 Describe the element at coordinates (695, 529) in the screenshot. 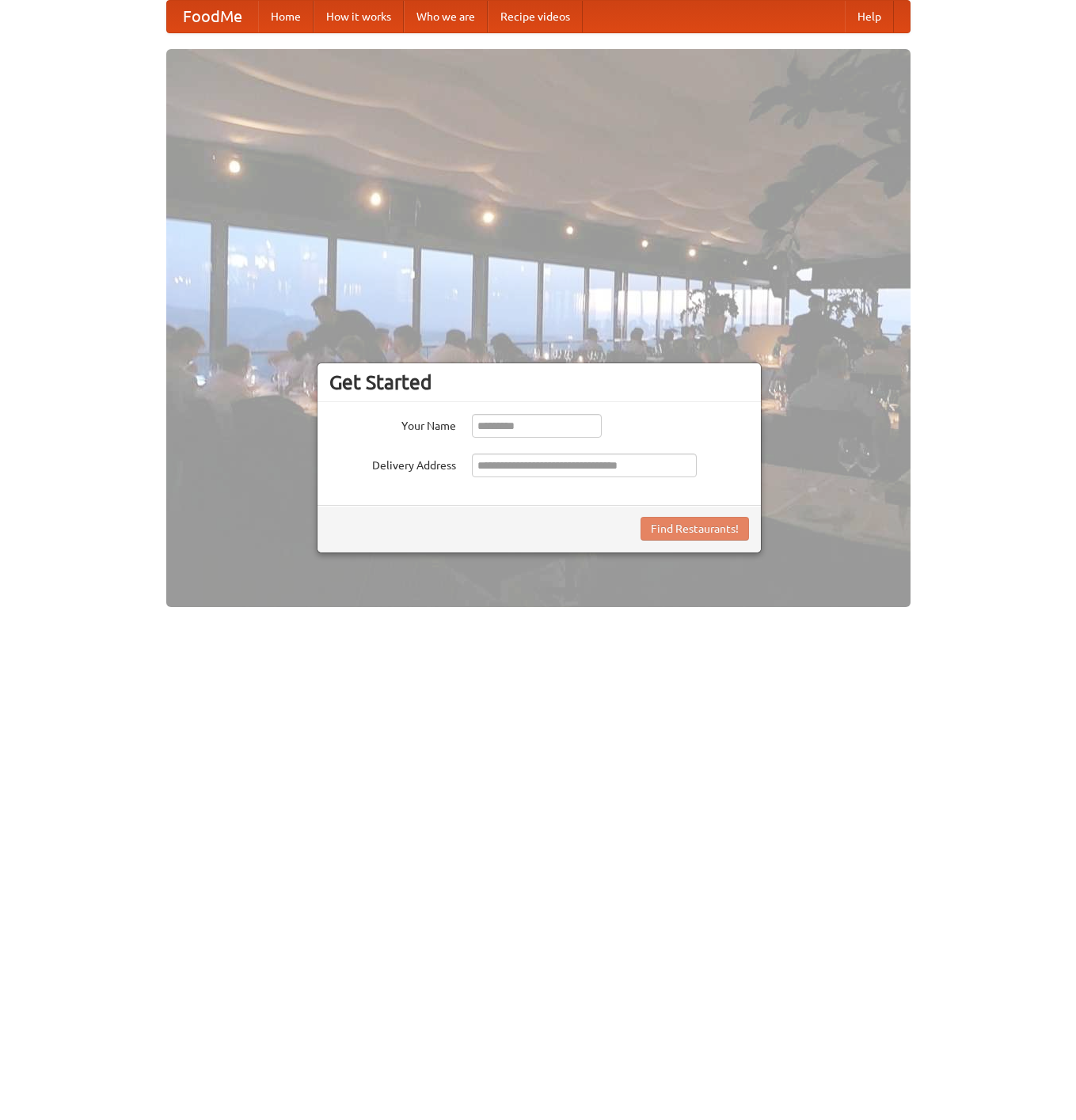

I see `button: Find Restaurants!` at that location.